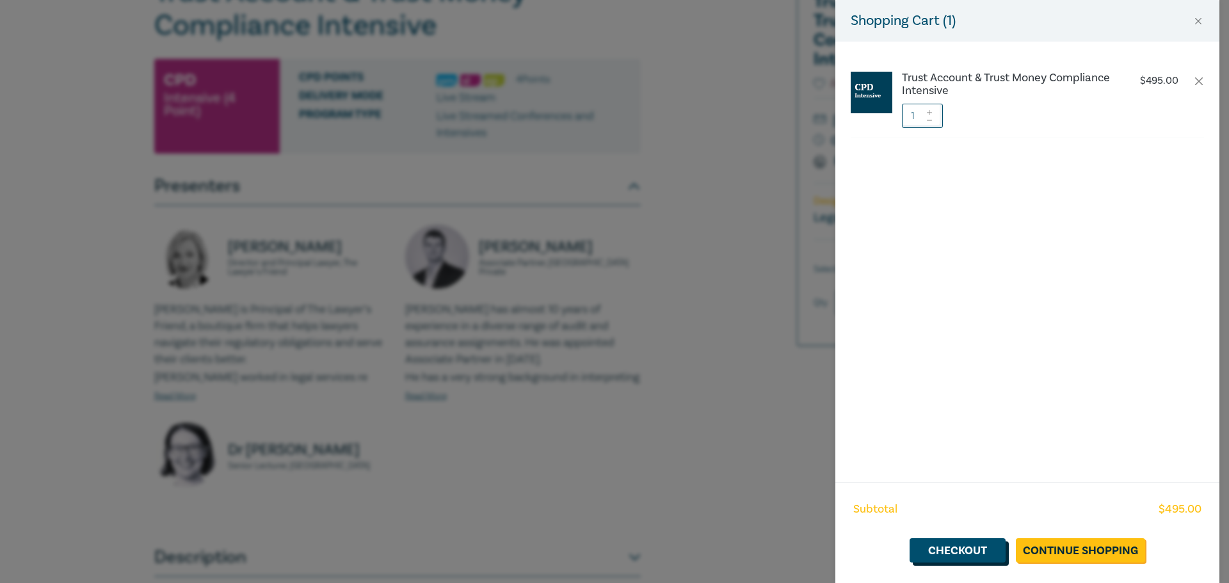  I want to click on h5: Shopping Cart ( 1 ), so click(903, 20).